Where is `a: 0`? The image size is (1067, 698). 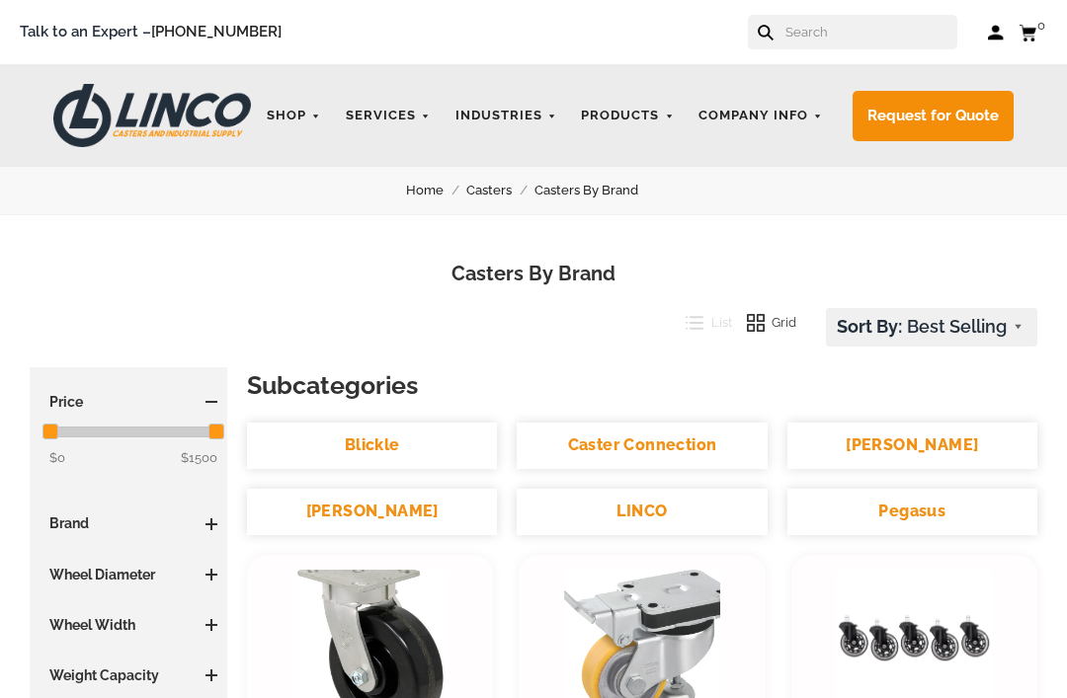
a: 0 is located at coordinates (1032, 32).